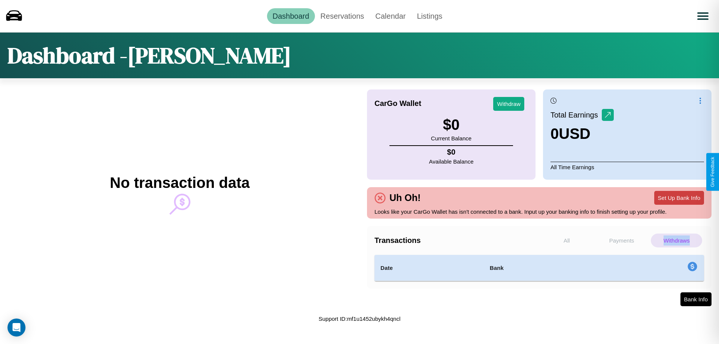  Describe the element at coordinates (429, 268) in the screenshot. I see `h4: Date` at that location.